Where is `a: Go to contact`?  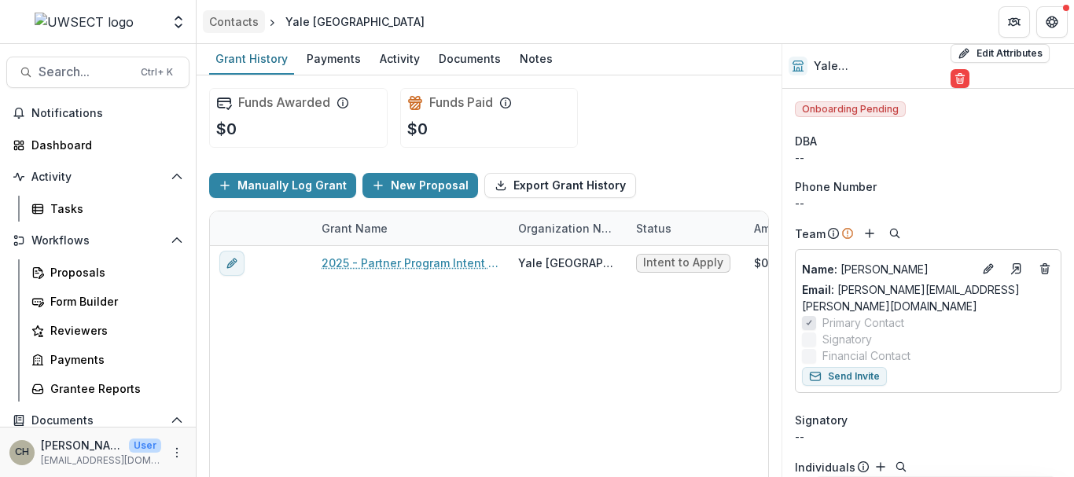
a: Go to contact is located at coordinates (1016, 269).